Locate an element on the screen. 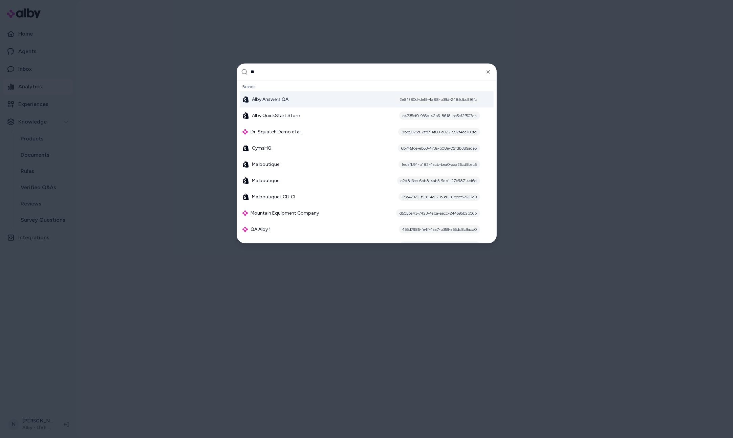 The width and height of the screenshot is (733, 438). span: QA Alby 2 is located at coordinates (261, 246).